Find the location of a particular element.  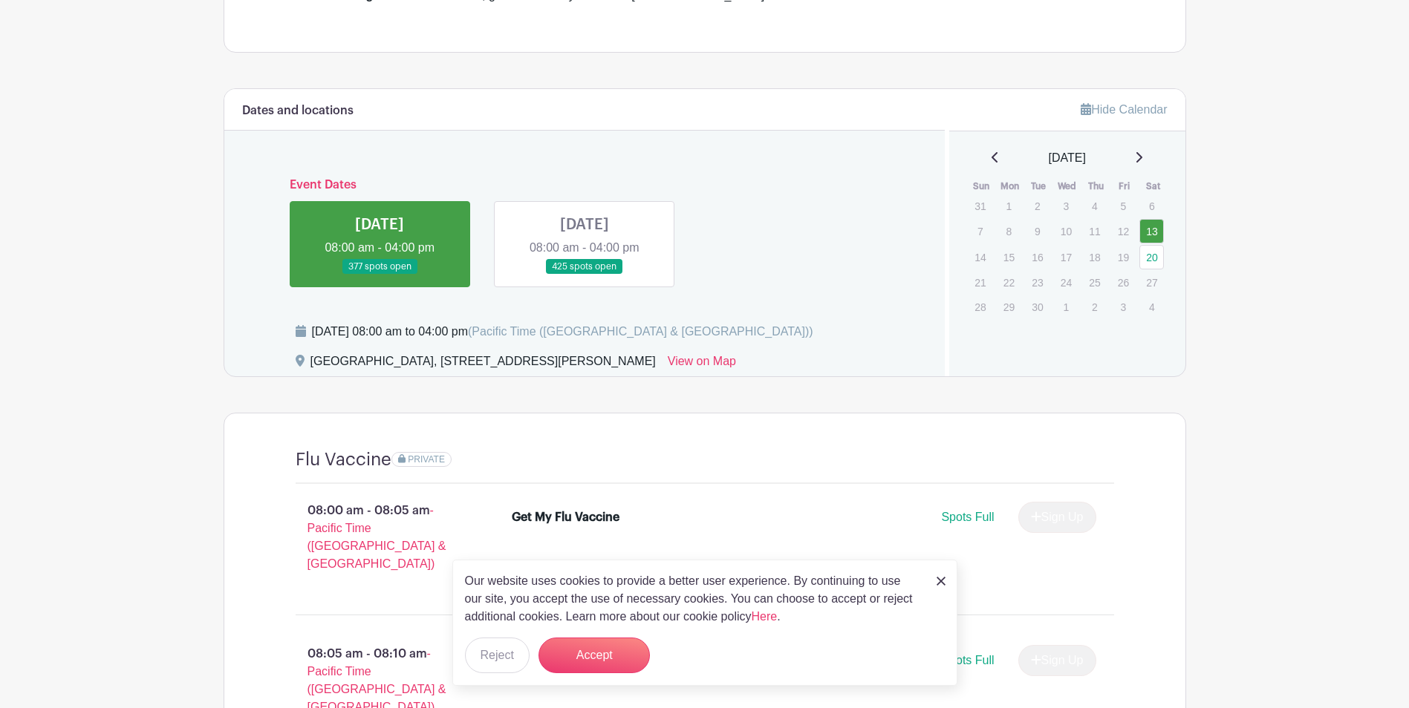

p: 23 is located at coordinates (1037, 282).